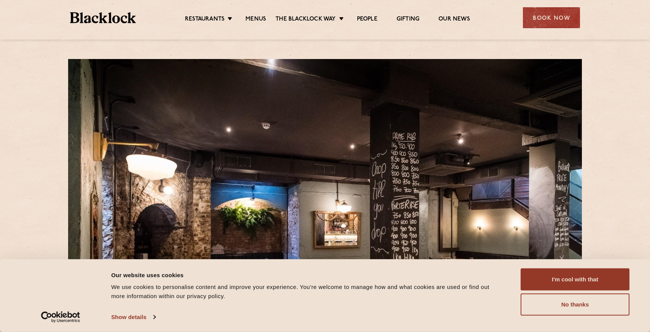 The image size is (650, 332). Describe the element at coordinates (551, 18) in the screenshot. I see `div: Book Now` at that location.